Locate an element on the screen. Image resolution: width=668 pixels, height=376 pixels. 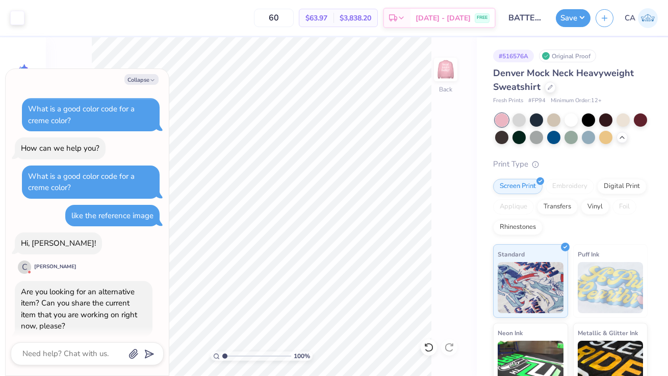
span: $3,838.20 is located at coordinates (356, 18).